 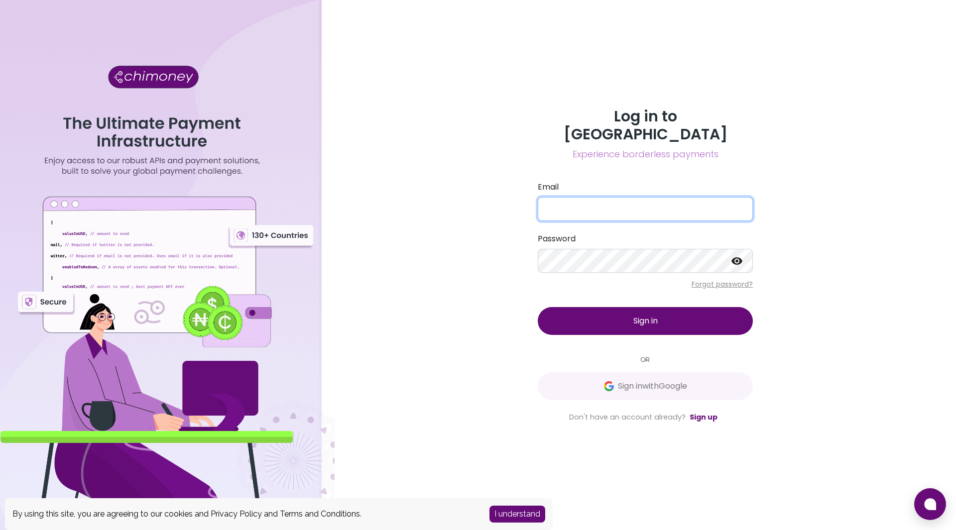 I want to click on label: Email, so click(x=645, y=187).